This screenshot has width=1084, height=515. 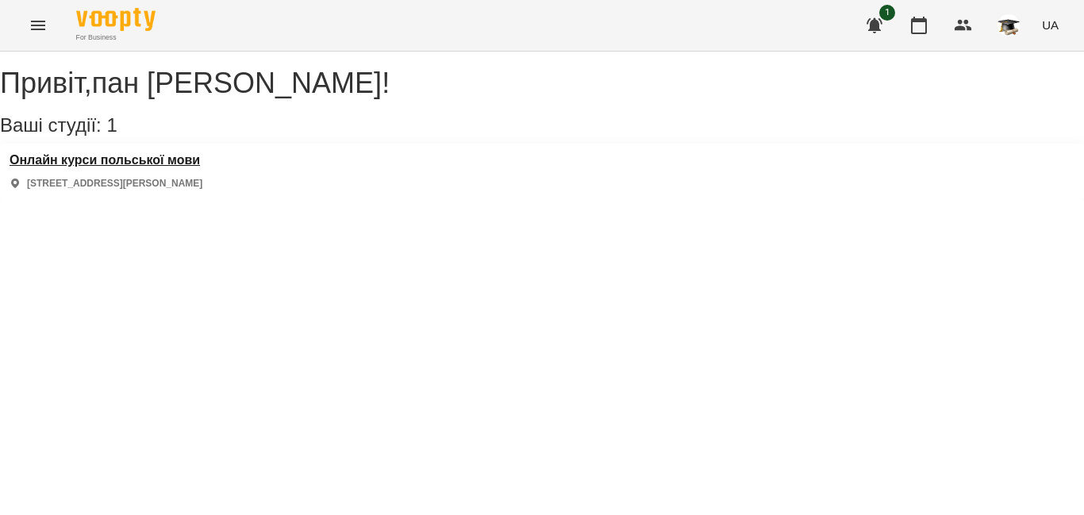 What do you see at coordinates (106, 160) in the screenshot?
I see `a: Онлайн курси польської мови` at bounding box center [106, 160].